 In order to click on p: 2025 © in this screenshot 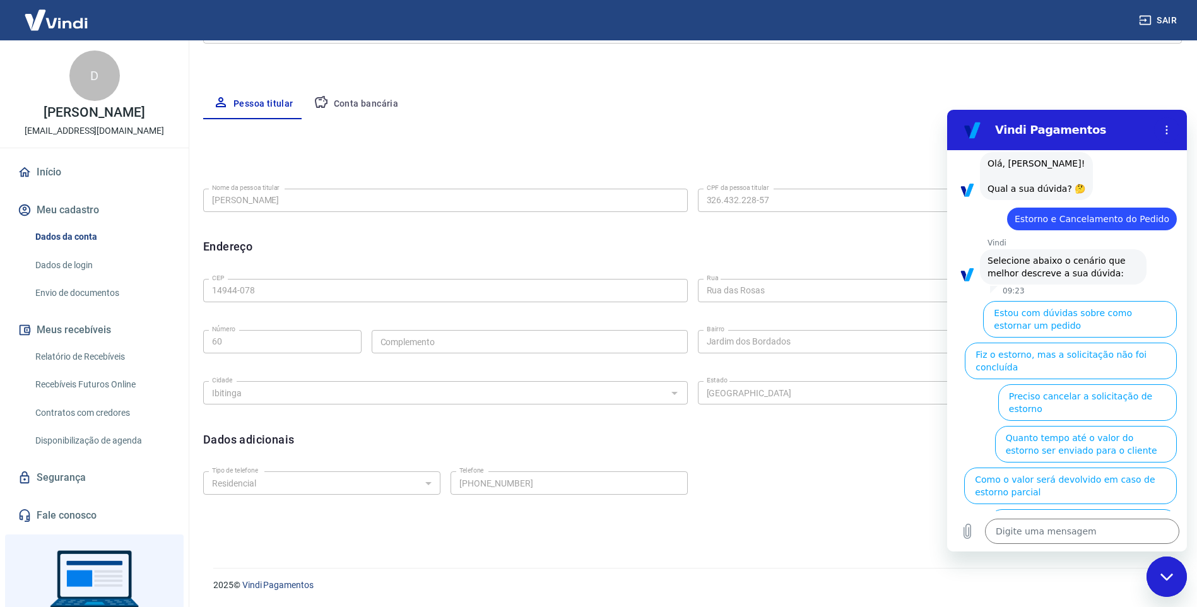, I will do `click(690, 585)`.